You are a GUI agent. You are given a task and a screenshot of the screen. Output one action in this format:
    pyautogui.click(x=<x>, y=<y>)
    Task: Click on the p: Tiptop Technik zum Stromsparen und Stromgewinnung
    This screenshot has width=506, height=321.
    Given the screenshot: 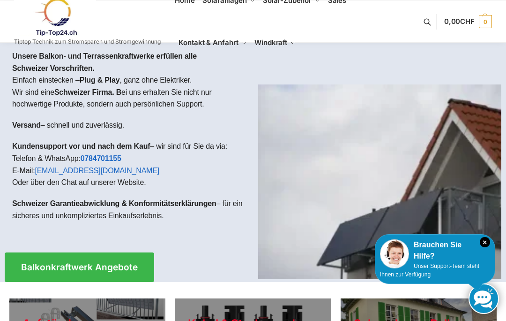 What is the action you would take?
    pyautogui.click(x=87, y=42)
    